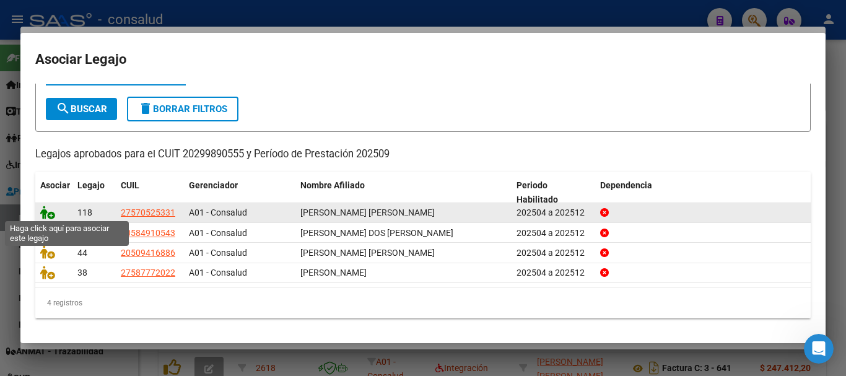 The width and height of the screenshot is (846, 376). Describe the element at coordinates (403, 193) in the screenshot. I see `datatable-header-cell: Nombre Afiliado` at that location.